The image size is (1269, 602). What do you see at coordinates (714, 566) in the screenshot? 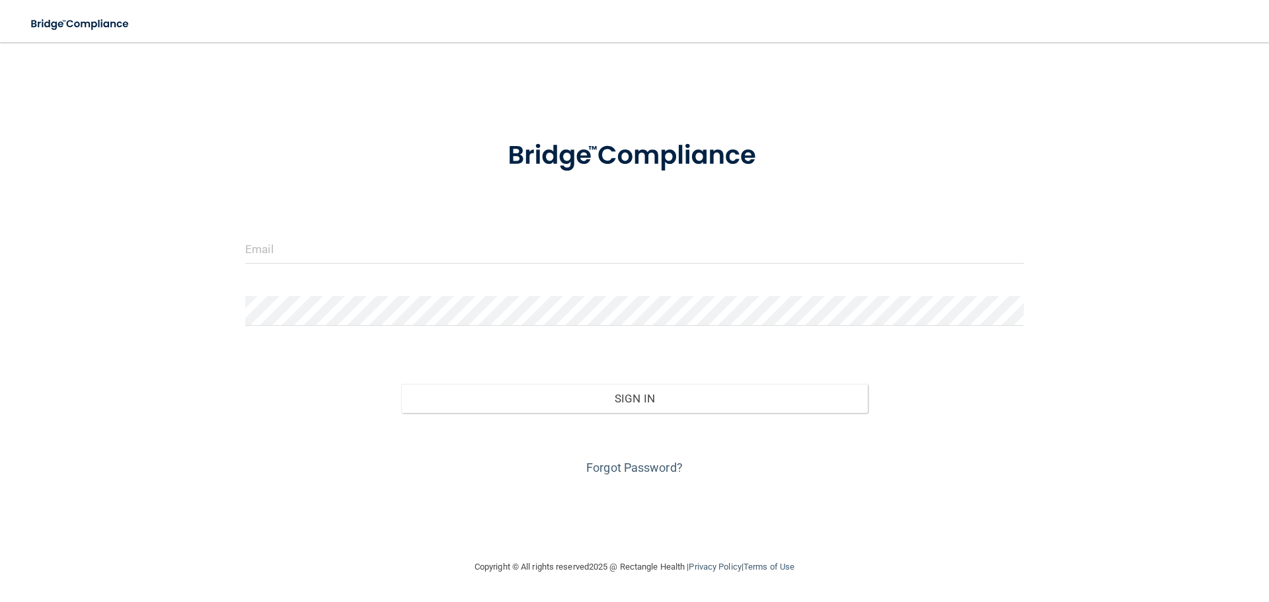
I see `a: Privacy Policy` at bounding box center [714, 566].